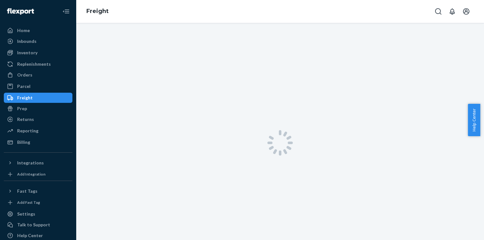 This screenshot has height=240, width=484. What do you see at coordinates (28, 131) in the screenshot?
I see `div: Reporting` at bounding box center [28, 131].